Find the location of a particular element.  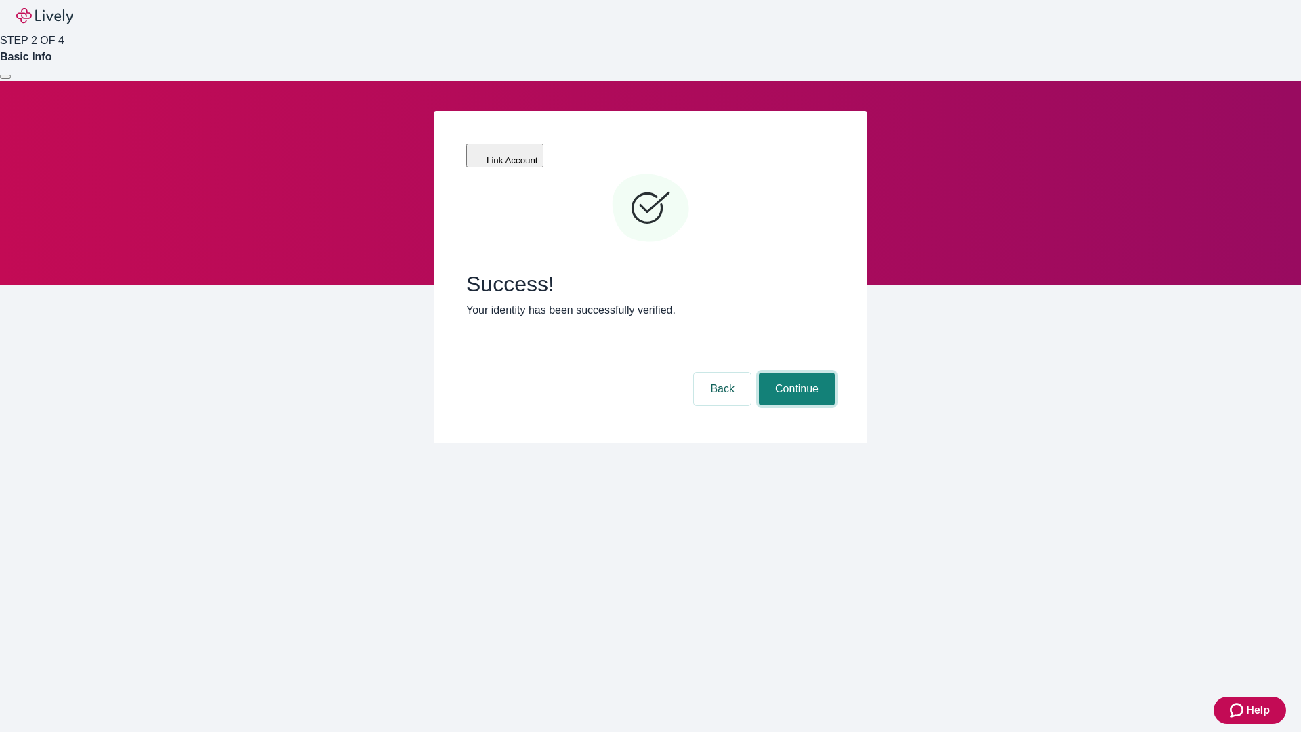

button: Zendesk support iconHelp is located at coordinates (1250, 710).